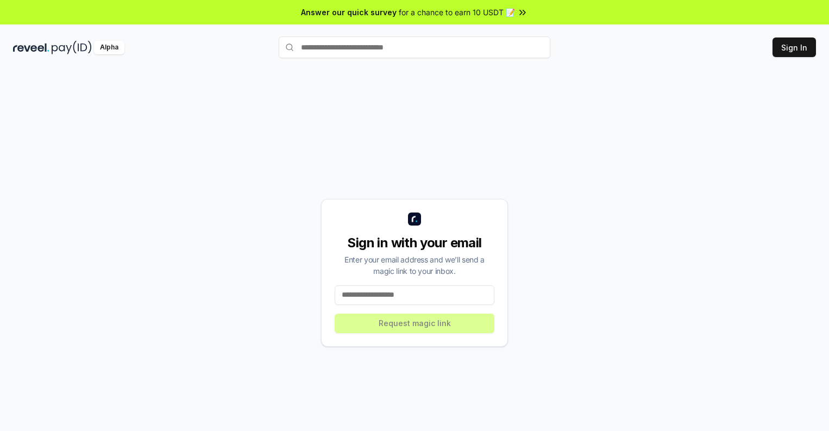  What do you see at coordinates (72, 47) in the screenshot?
I see `img: pay_id` at bounding box center [72, 47].